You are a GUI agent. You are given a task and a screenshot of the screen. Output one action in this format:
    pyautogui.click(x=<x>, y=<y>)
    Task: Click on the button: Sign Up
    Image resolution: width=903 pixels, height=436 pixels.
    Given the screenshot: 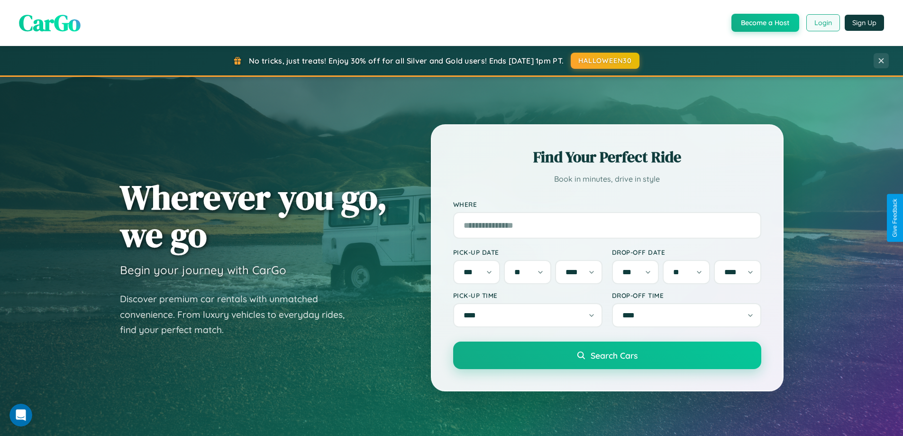 What is the action you would take?
    pyautogui.click(x=864, y=23)
    